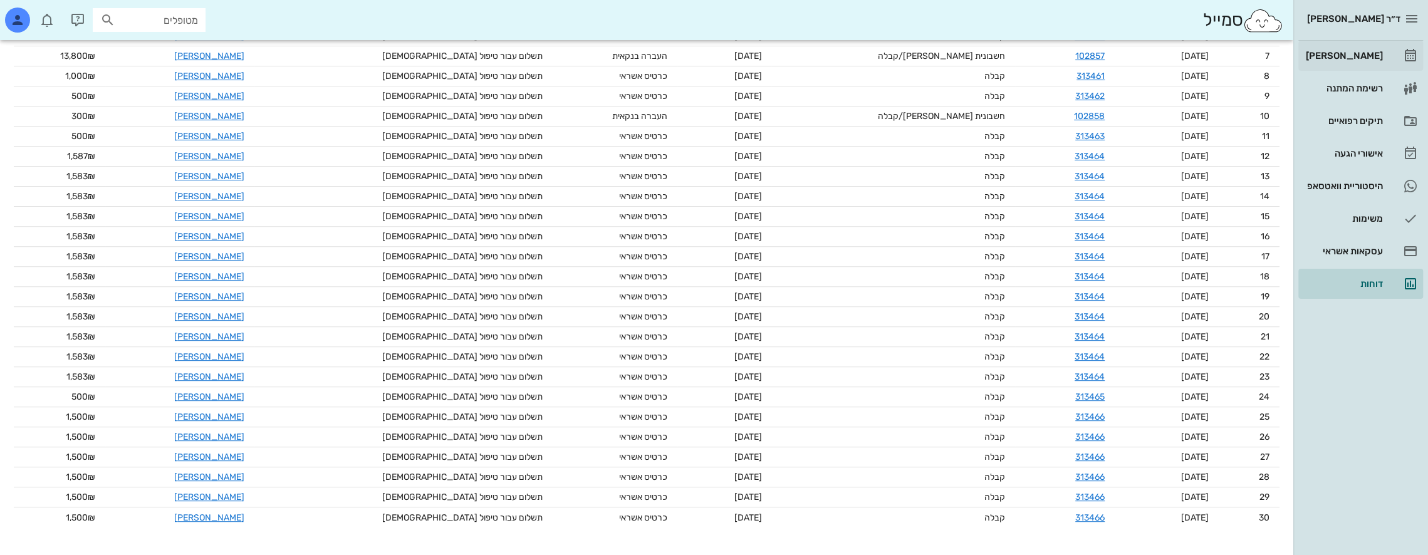 The image size is (1428, 555). What do you see at coordinates (1263, 21) in the screenshot?
I see `img: SmileCloud logo` at bounding box center [1263, 21].